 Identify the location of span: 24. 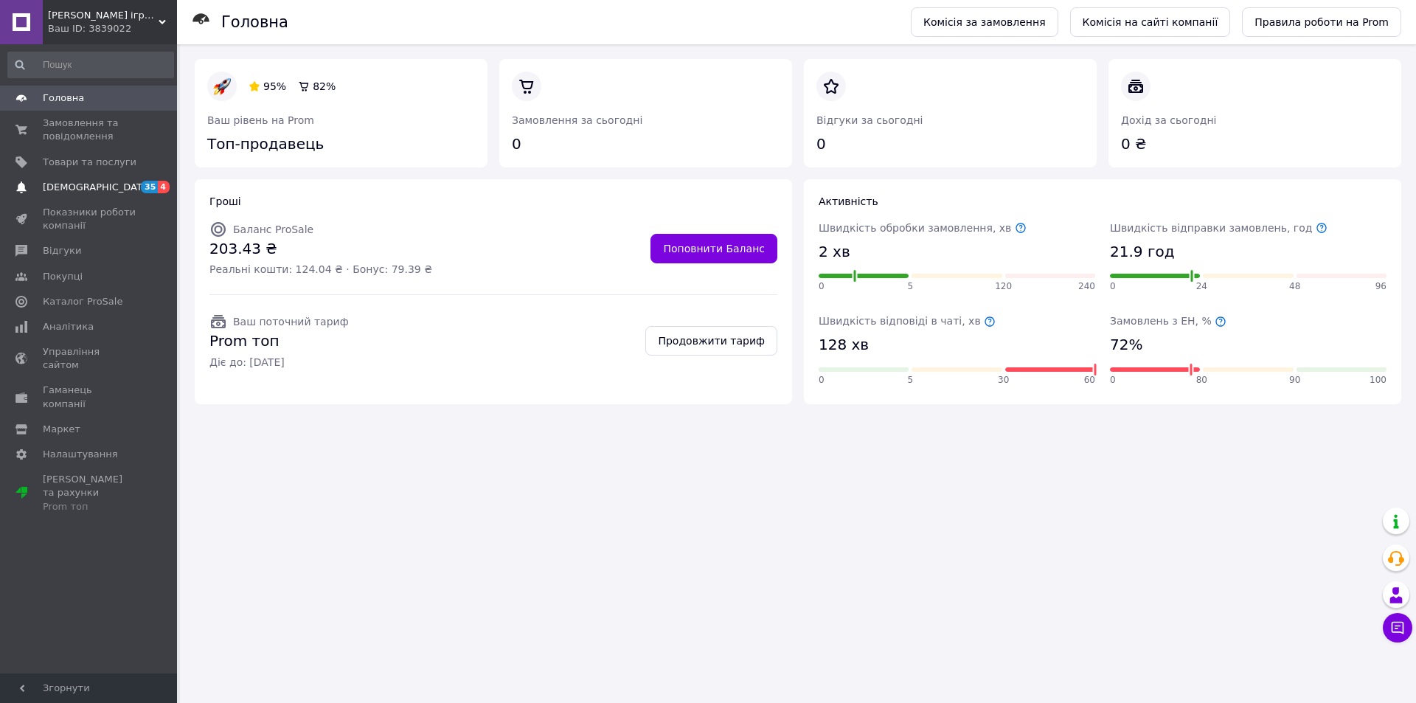
(1202, 286).